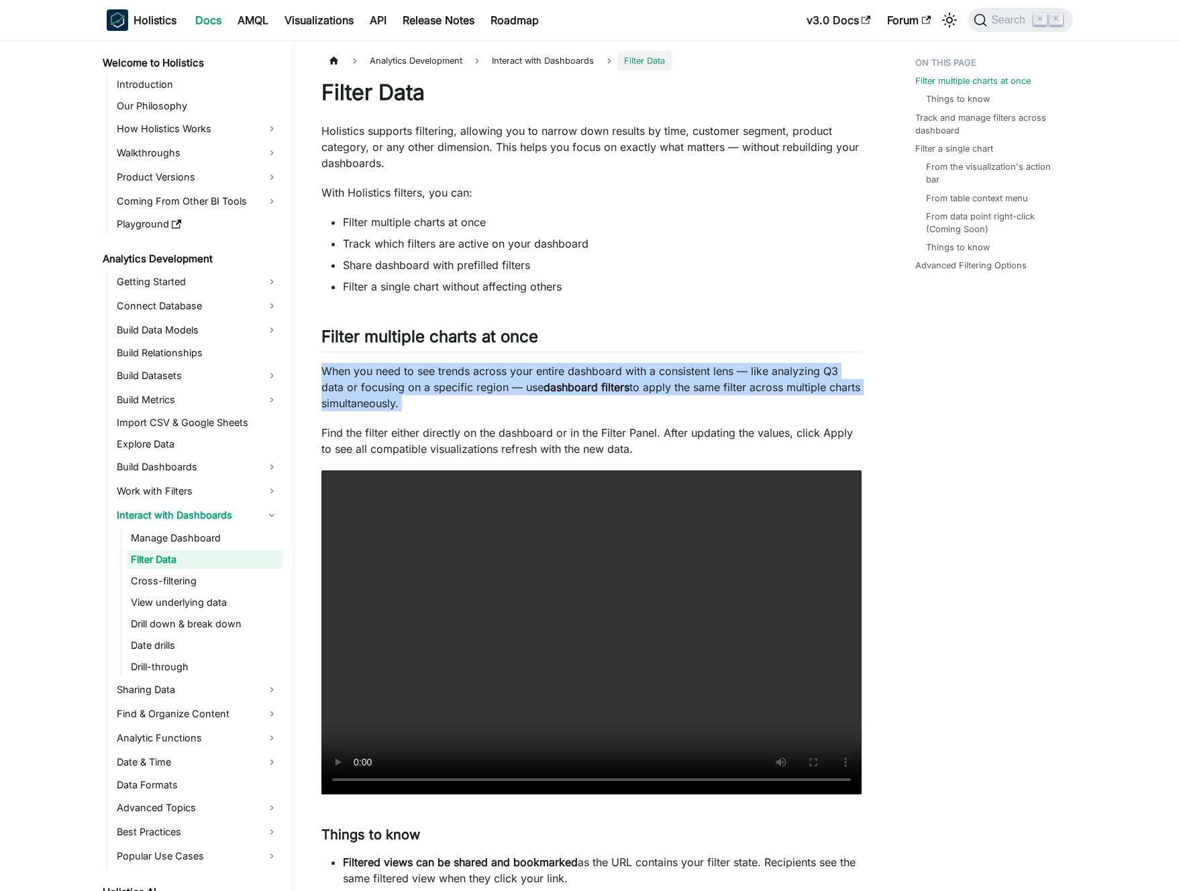 This screenshot has height=891, width=1179. What do you see at coordinates (142, 20) in the screenshot?
I see `a: HolisticsHolistics` at bounding box center [142, 20].